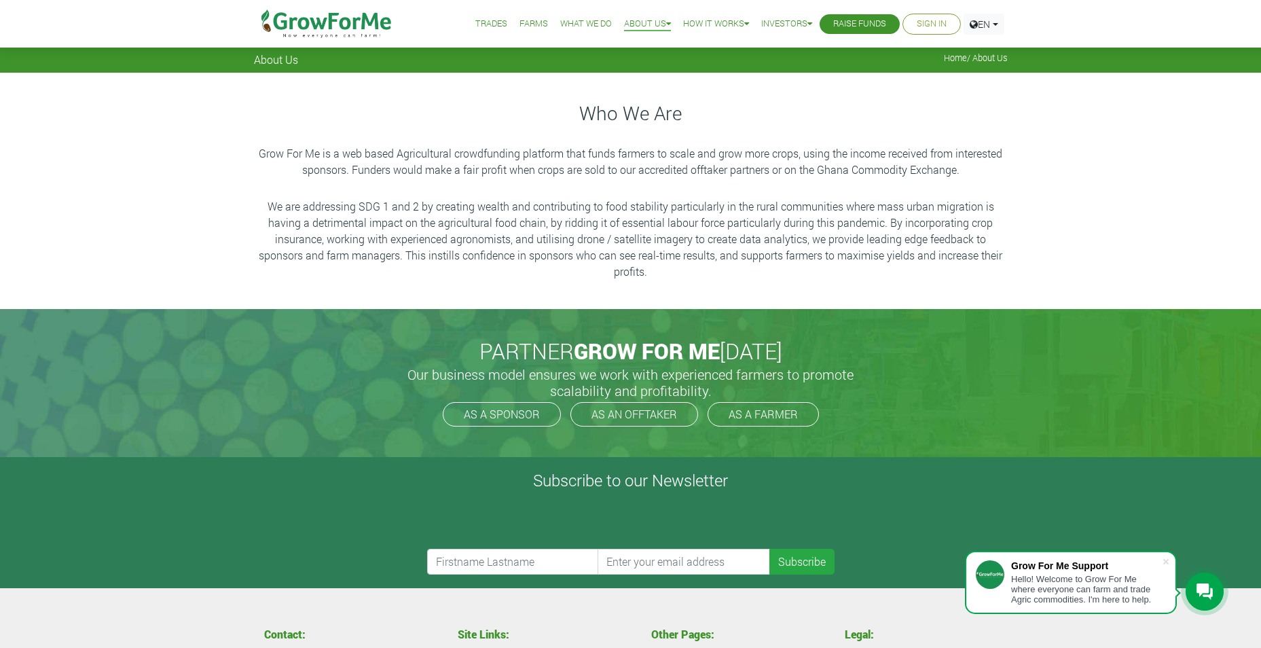 This screenshot has height=648, width=1261. I want to click on span: About Us, so click(276, 59).